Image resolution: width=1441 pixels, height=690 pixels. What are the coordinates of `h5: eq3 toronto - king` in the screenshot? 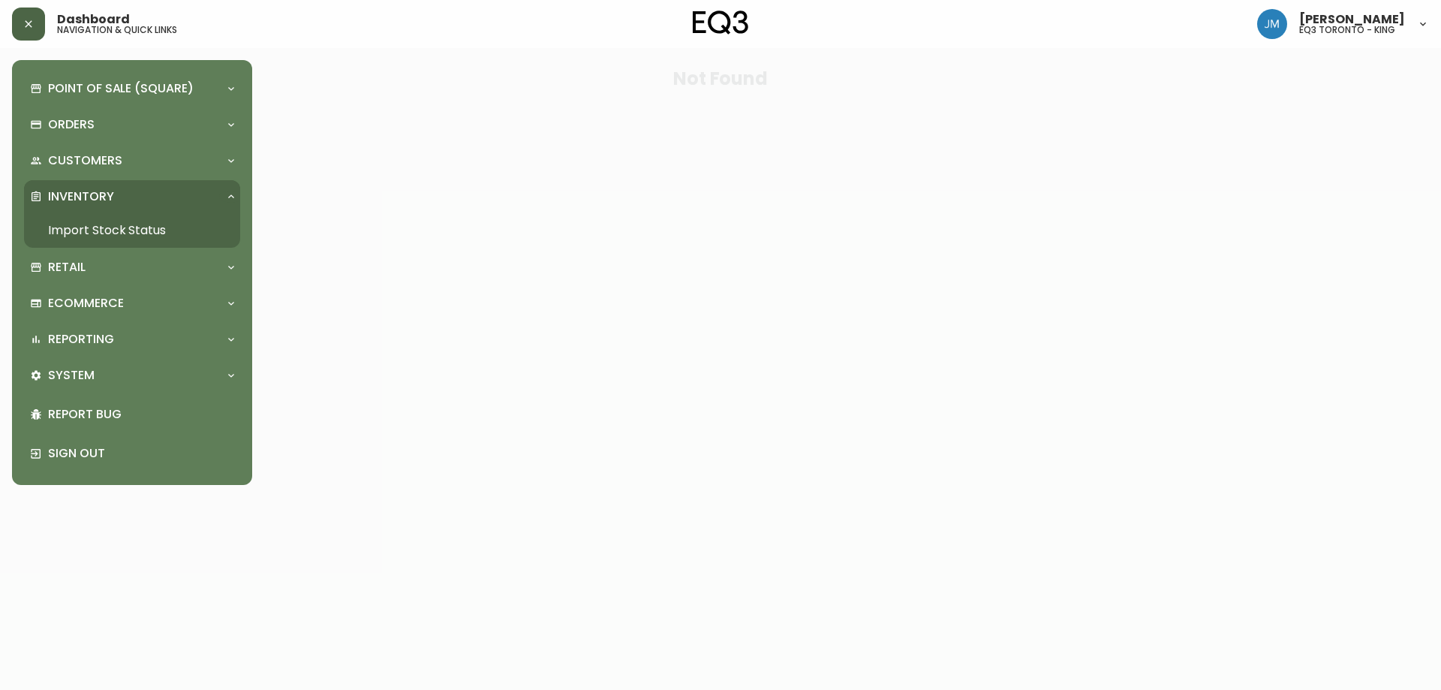 It's located at (1347, 30).